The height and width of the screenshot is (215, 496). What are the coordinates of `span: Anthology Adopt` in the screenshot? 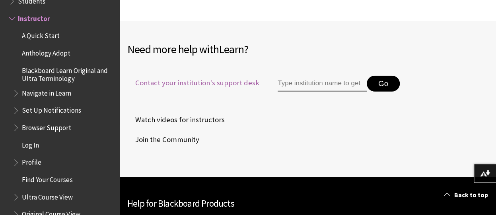 It's located at (46, 52).